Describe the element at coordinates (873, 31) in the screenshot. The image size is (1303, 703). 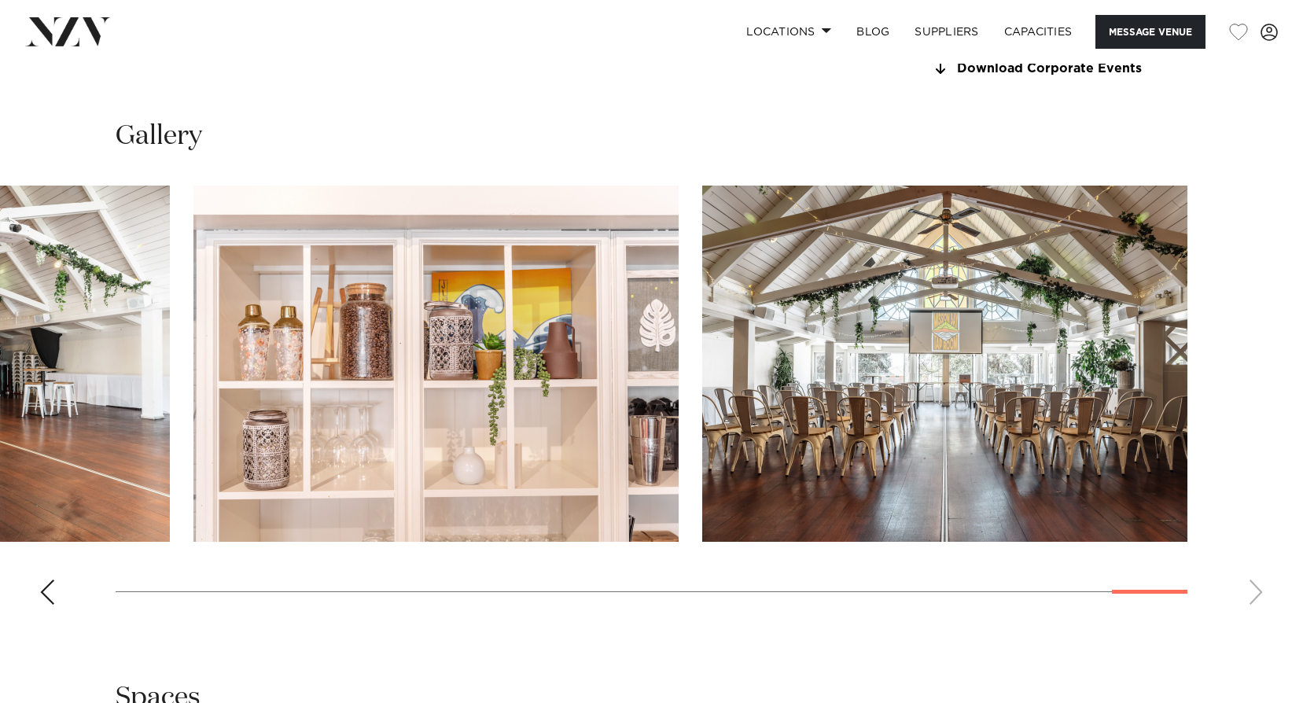
I see `a: BLOG` at that location.